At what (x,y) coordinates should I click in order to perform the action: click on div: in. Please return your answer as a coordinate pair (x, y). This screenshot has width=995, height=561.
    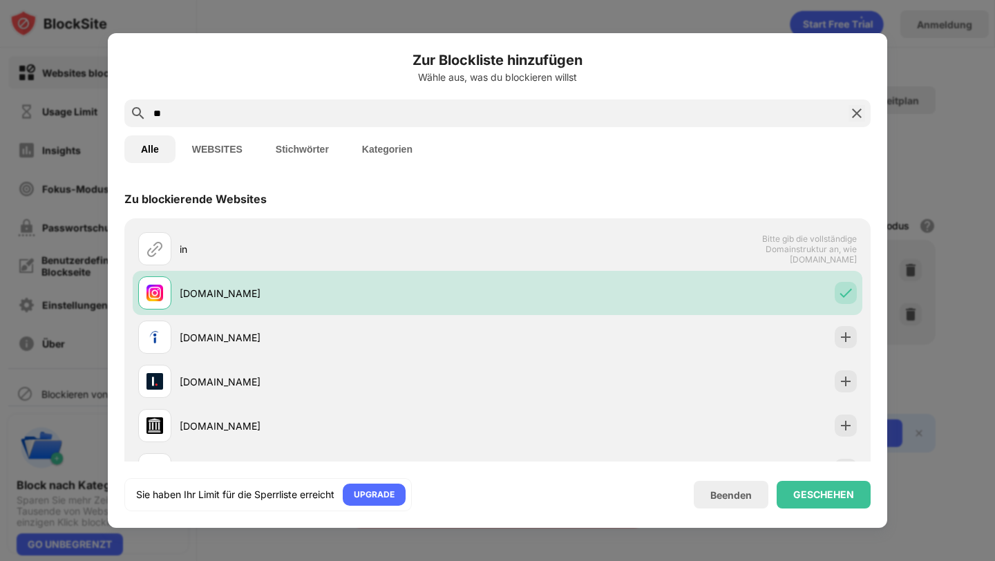
    Looking at the image, I should click on (339, 249).